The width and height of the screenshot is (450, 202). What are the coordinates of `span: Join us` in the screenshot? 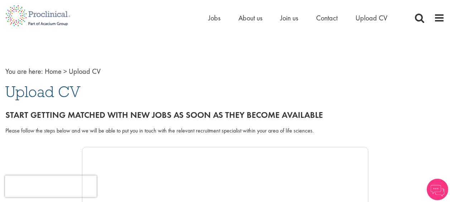 It's located at (289, 18).